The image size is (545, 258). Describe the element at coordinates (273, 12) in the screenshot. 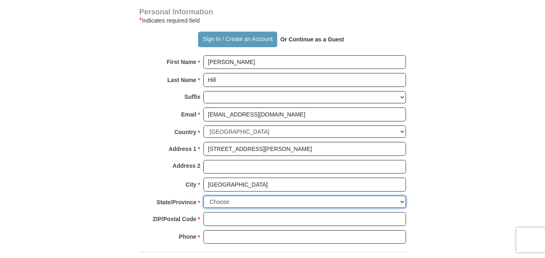

I see `h4: Personal Information` at that location.